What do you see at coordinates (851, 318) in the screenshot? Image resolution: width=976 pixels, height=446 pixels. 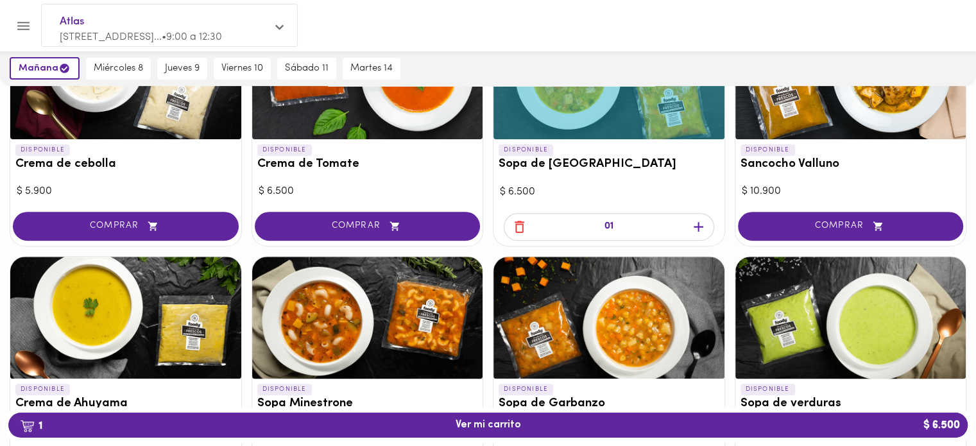 I see `div: Sopa de verduras` at bounding box center [851, 318].